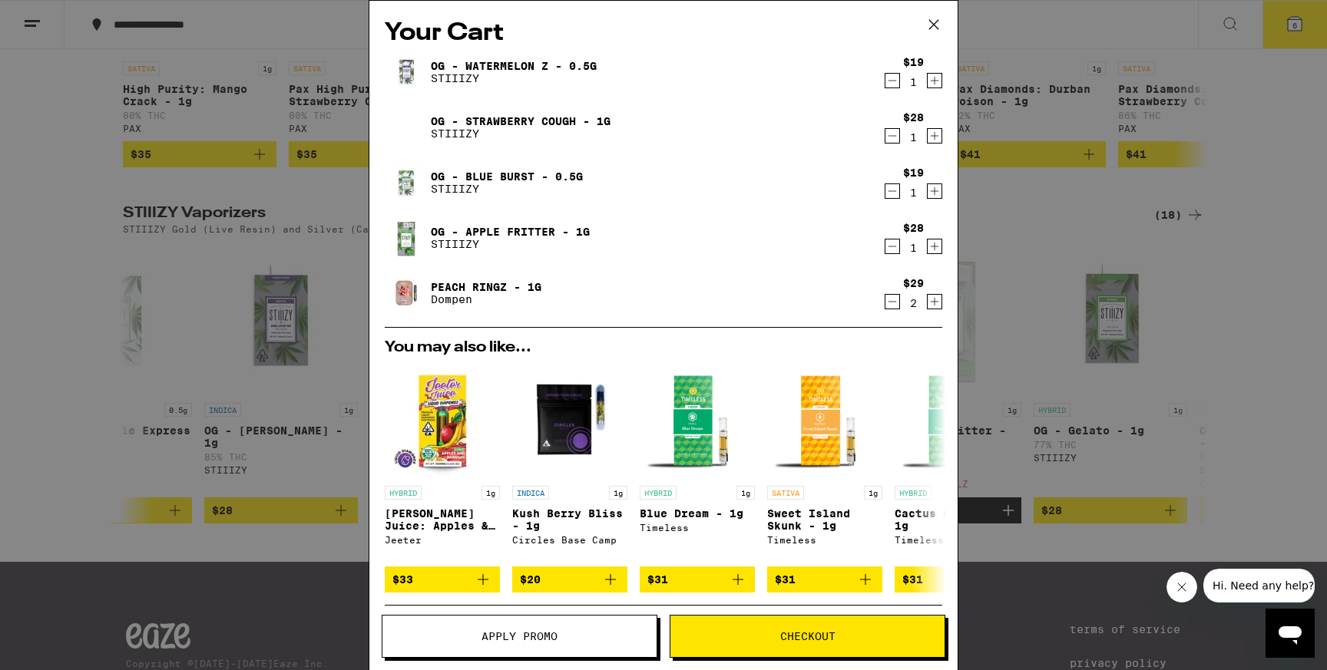  I want to click on img: OG - Apple Fritter - 1g, so click(406, 238).